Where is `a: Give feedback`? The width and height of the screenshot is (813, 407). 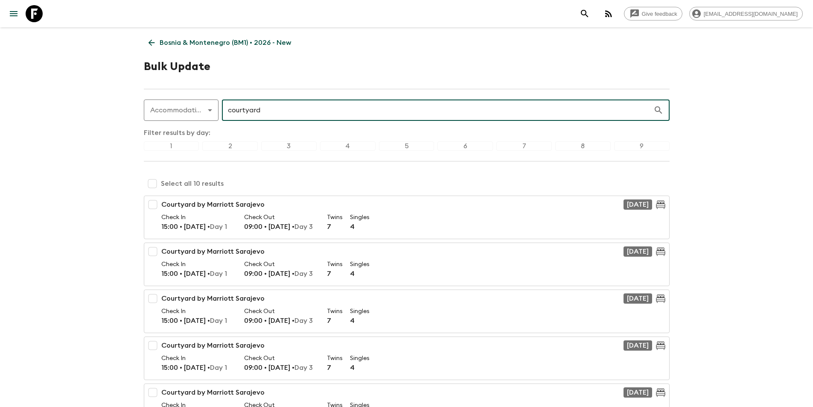
a: Give feedback is located at coordinates (653, 14).